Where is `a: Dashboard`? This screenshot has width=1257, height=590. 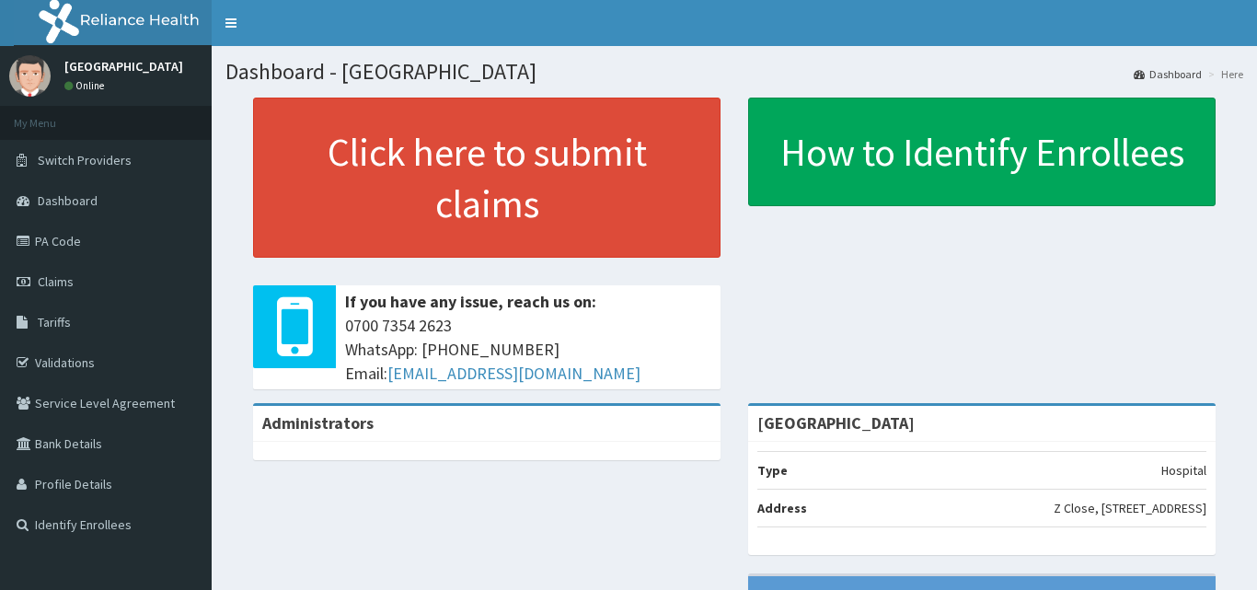
a: Dashboard is located at coordinates (1168, 74).